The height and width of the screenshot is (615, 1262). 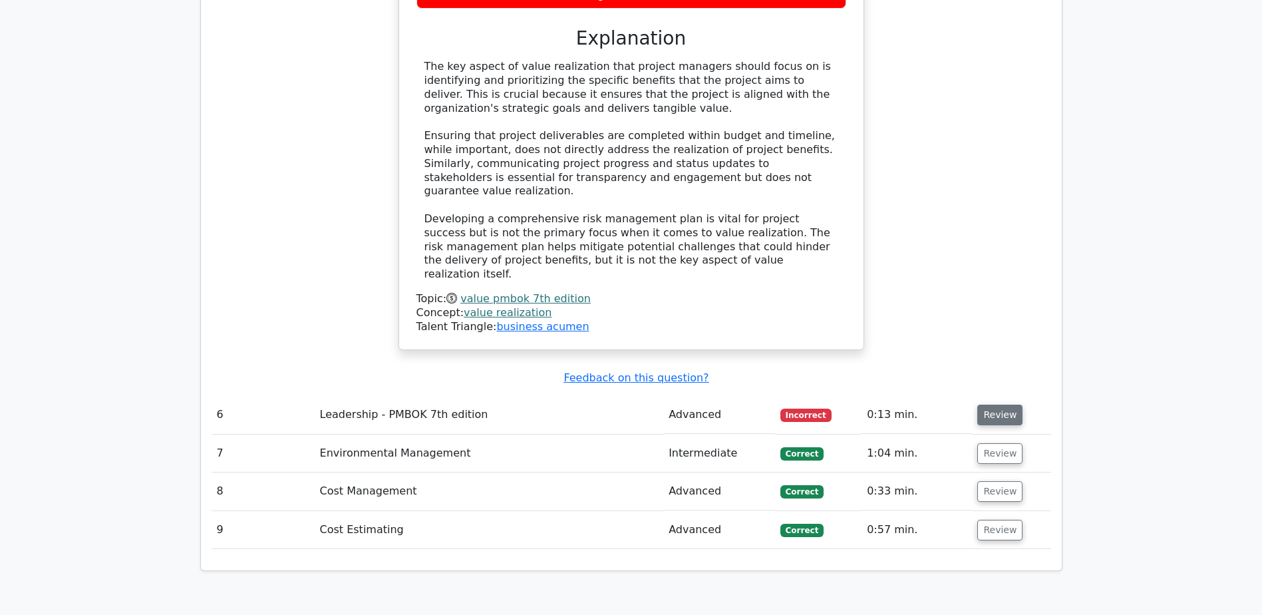 What do you see at coordinates (489, 415) in the screenshot?
I see `td: Leadership - PMBOK 7th edition` at bounding box center [489, 415].